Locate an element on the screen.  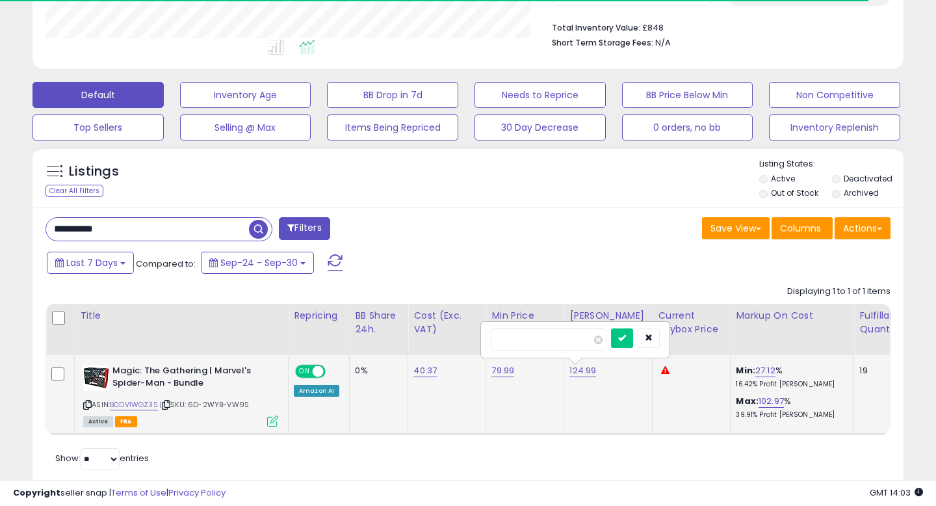
span: Columns is located at coordinates (800, 228).